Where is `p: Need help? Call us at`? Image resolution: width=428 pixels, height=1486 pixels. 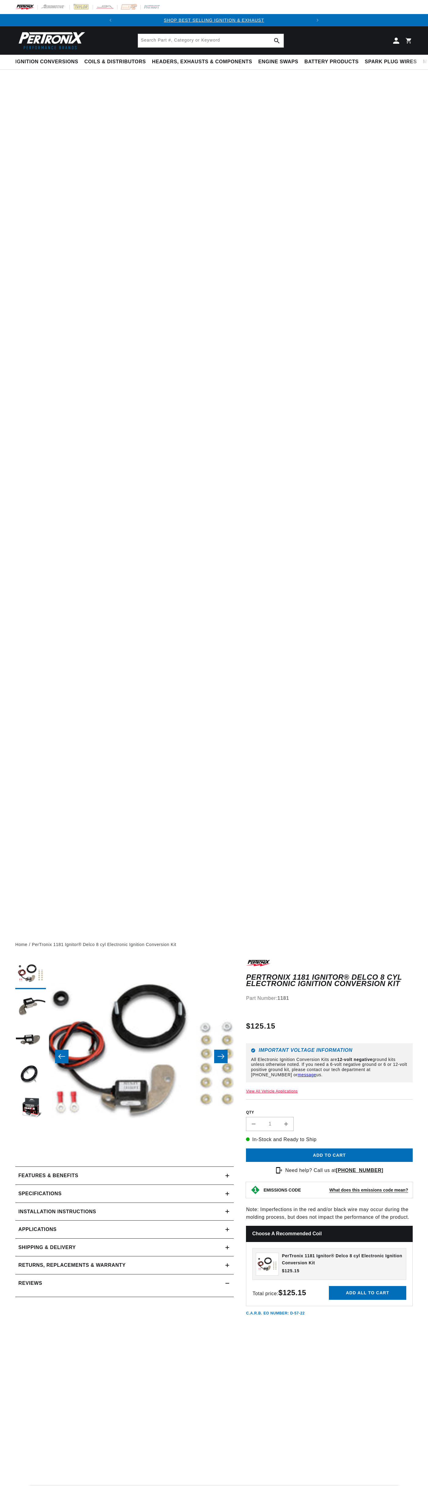 p: Need help? Call us at is located at coordinates (334, 1170).